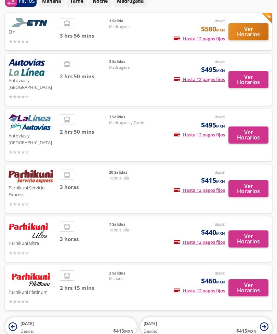 This screenshot has width=277, height=334. What do you see at coordinates (133, 173) in the screenshot?
I see `span: 20 Salidas` at bounding box center [133, 173].